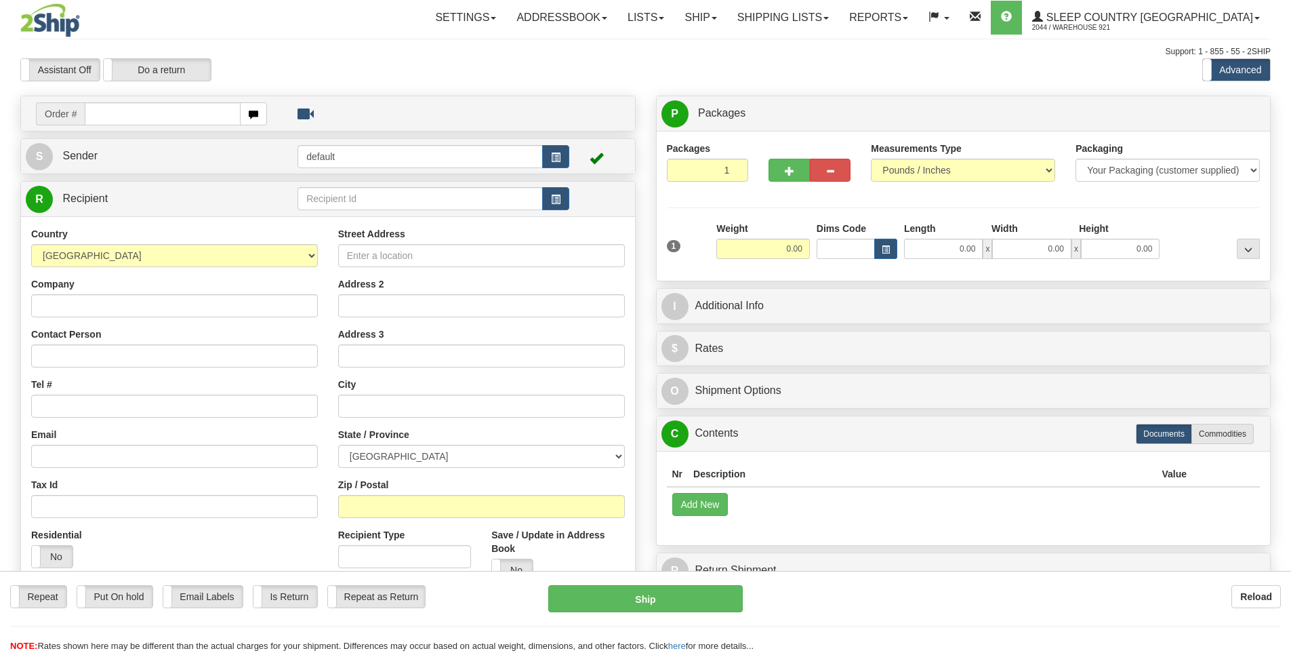  I want to click on label: Height, so click(1094, 228).